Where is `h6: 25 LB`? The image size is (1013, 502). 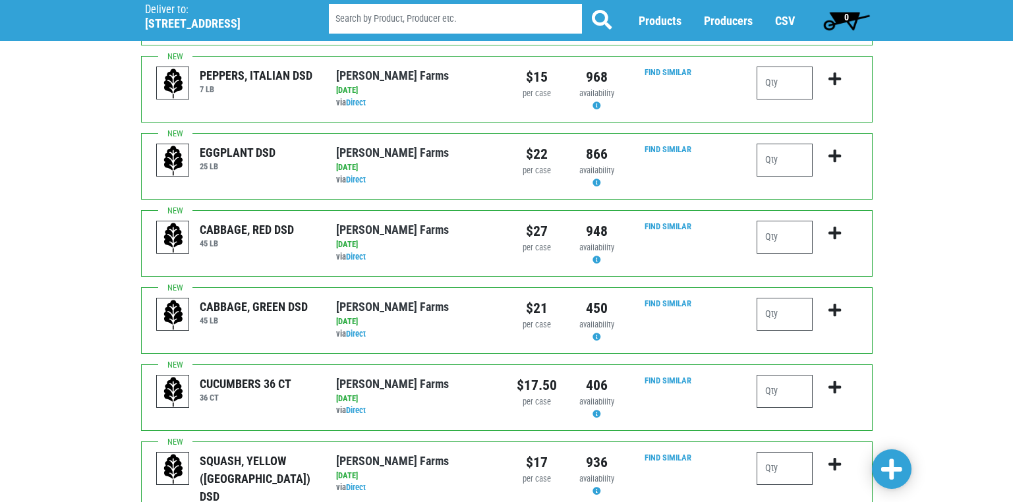
h6: 25 LB is located at coordinates (237, 166).